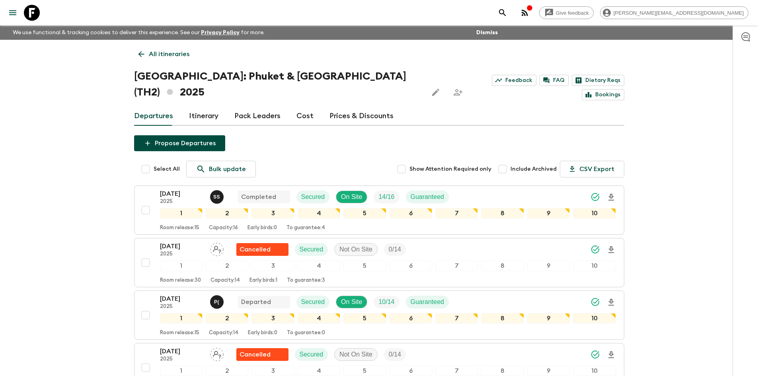  What do you see at coordinates (257, 116) in the screenshot?
I see `a: Pack Leaders` at bounding box center [257, 116].